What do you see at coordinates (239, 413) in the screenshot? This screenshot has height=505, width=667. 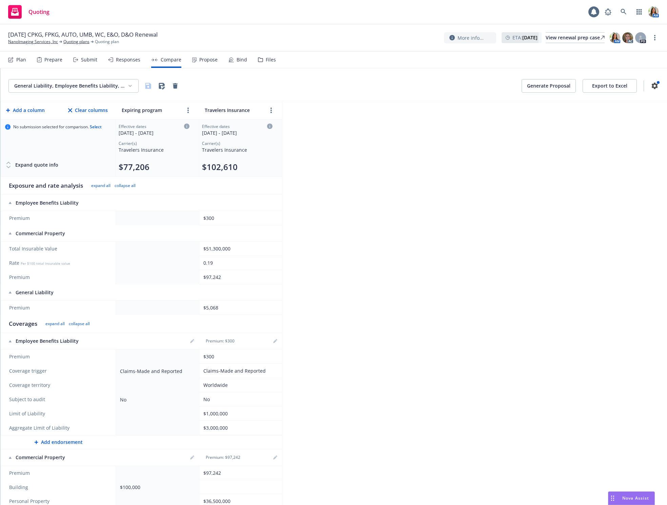 I see `div: $1,000,000` at bounding box center [239, 413].